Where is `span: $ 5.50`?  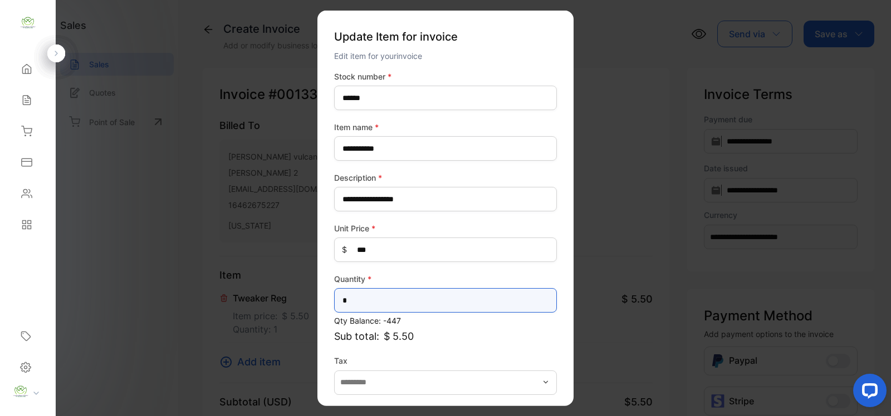
span: $ 5.50 is located at coordinates (399, 336).